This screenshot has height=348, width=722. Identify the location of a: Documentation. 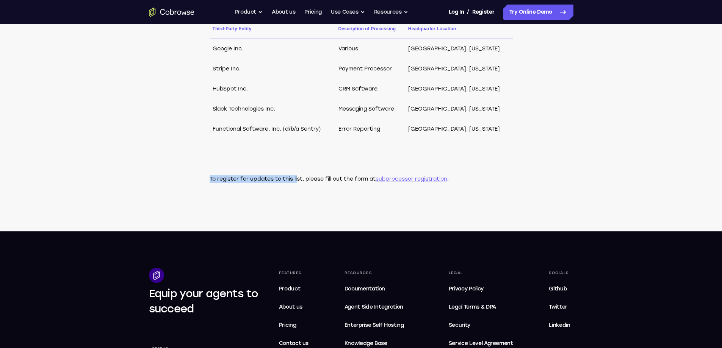
(379, 289).